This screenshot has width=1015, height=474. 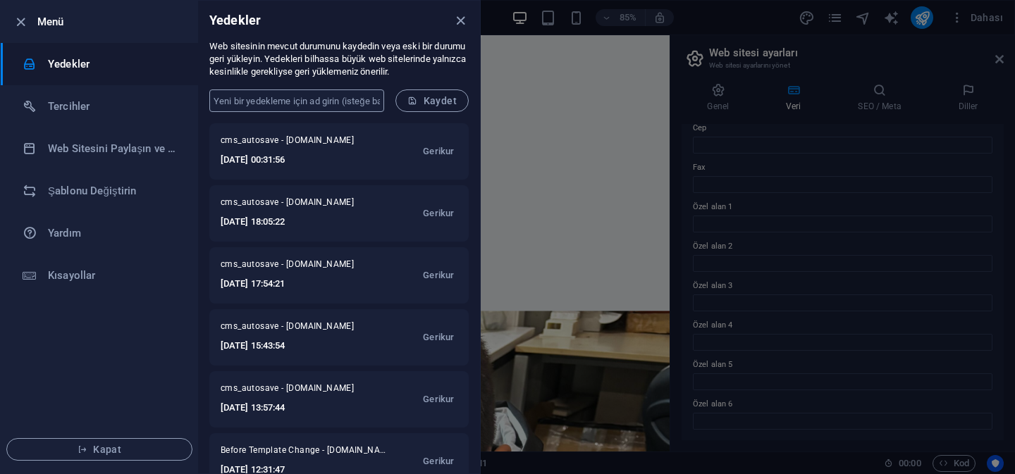 What do you see at coordinates (112, 22) in the screenshot?
I see `h6: Menü` at bounding box center [112, 22].